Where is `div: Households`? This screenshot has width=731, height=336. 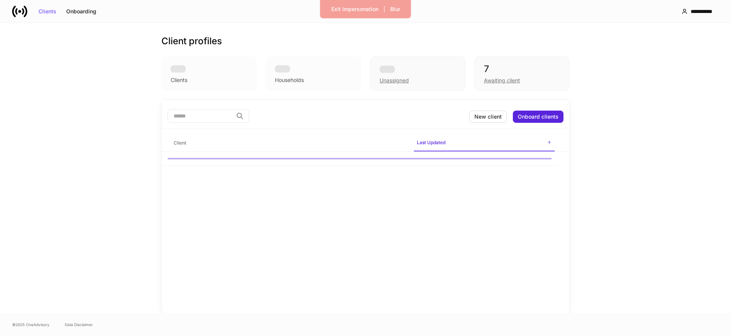 div: Households is located at coordinates (289, 80).